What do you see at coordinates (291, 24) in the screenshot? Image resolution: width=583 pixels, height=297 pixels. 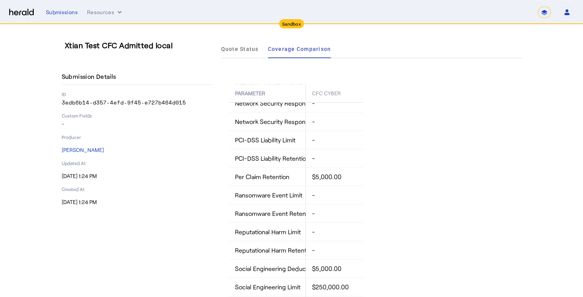 I see `div: Sandbox` at bounding box center [291, 24].